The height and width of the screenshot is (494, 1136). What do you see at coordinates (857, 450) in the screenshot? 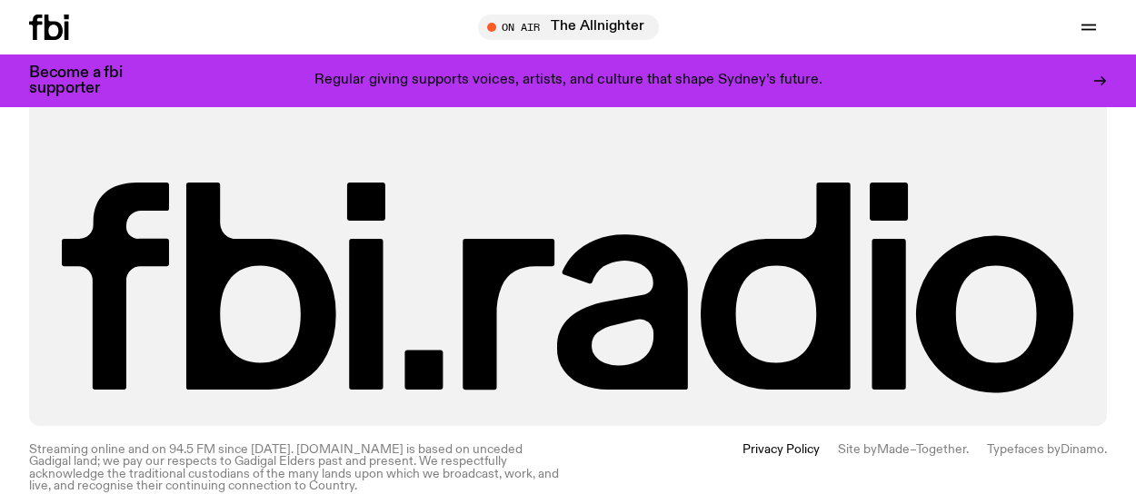
I see `span: Site by` at bounding box center [857, 450].